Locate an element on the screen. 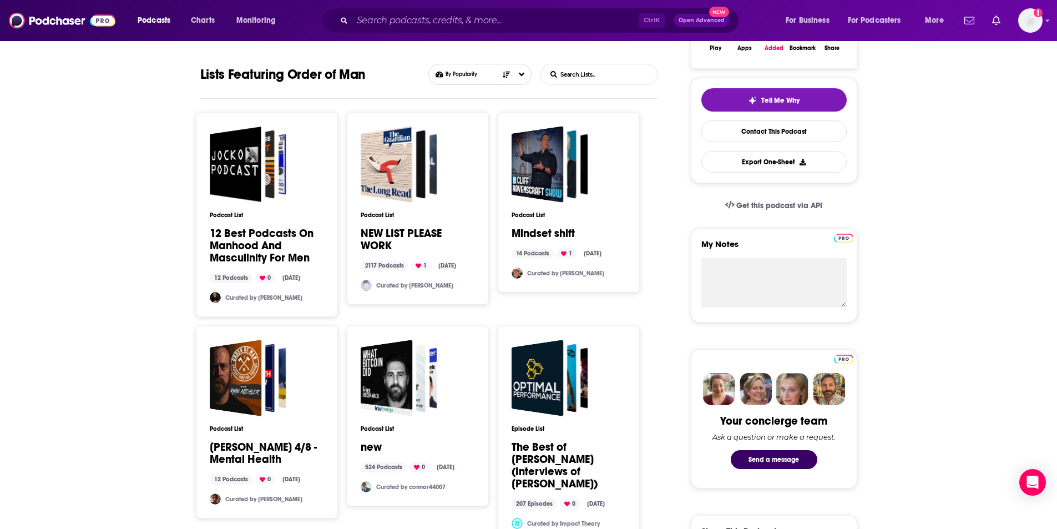 This screenshot has height=529, width=1057. a: Charts is located at coordinates (202, 21).